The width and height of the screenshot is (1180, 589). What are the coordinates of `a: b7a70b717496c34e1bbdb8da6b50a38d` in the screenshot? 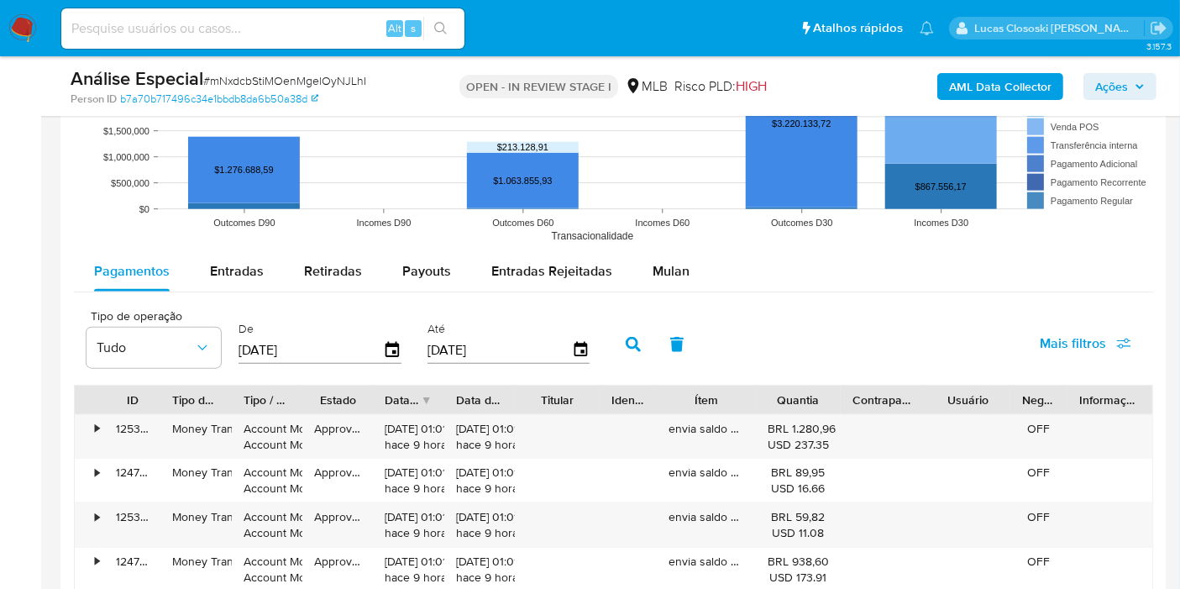 It's located at (219, 99).